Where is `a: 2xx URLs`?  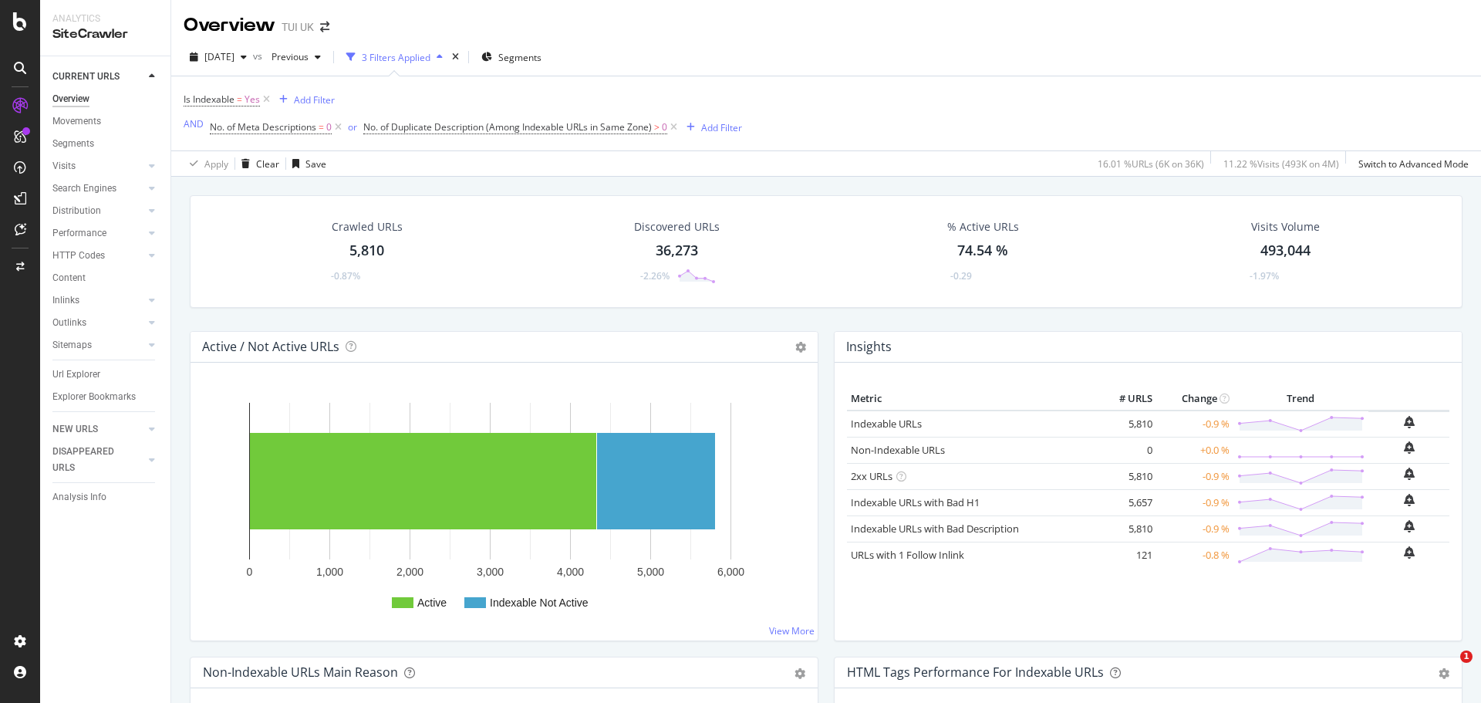
a: 2xx URLs is located at coordinates (872, 476).